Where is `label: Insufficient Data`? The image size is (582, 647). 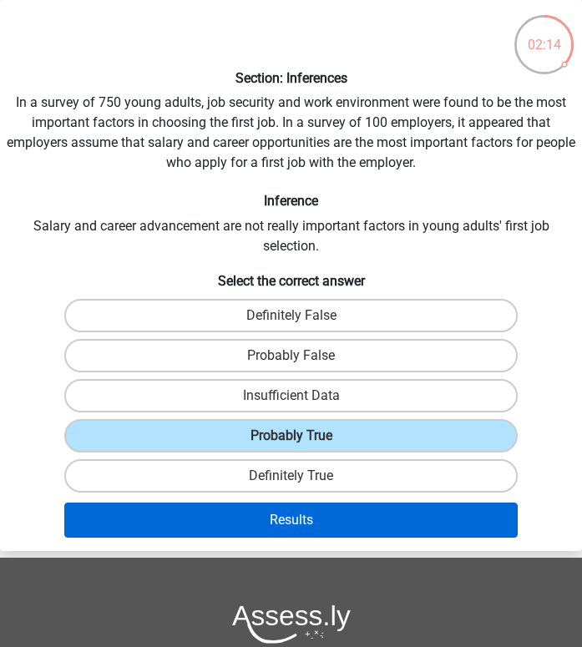
label: Insufficient Data is located at coordinates (291, 396).